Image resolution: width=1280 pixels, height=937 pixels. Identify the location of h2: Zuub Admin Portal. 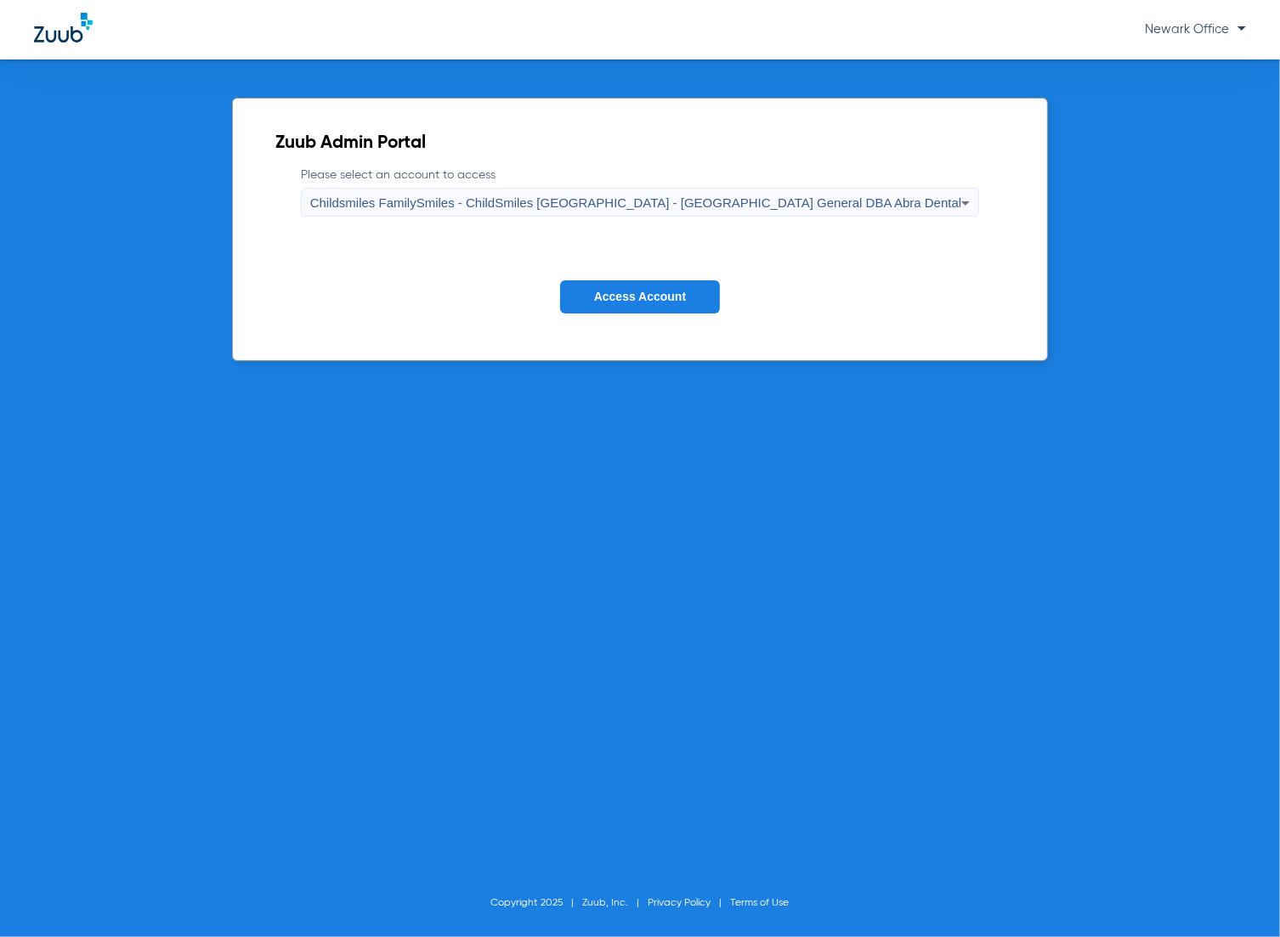
(640, 144).